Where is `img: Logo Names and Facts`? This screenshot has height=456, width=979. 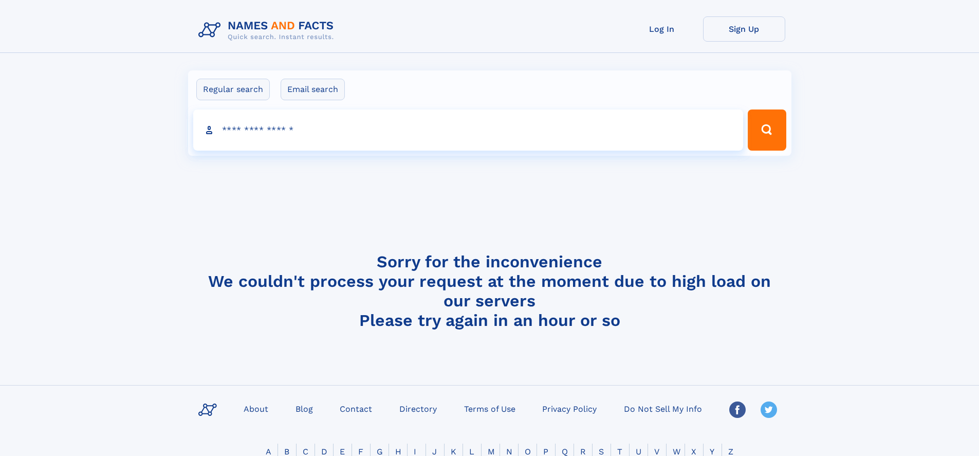 img: Logo Names and Facts is located at coordinates (268, 30).